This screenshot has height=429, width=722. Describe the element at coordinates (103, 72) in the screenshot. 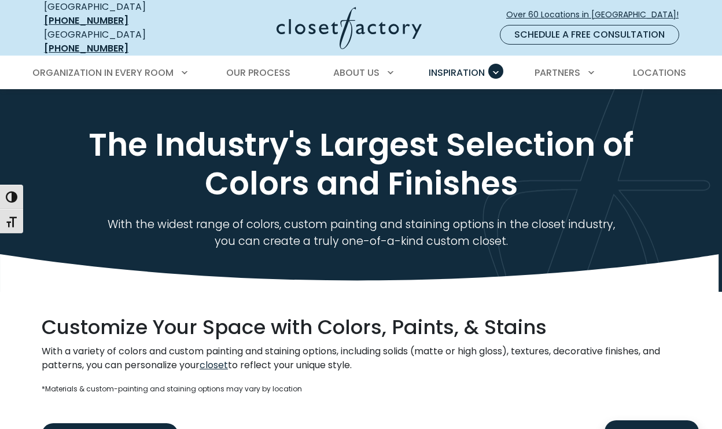

I see `span: Organization in Every Room` at that location.